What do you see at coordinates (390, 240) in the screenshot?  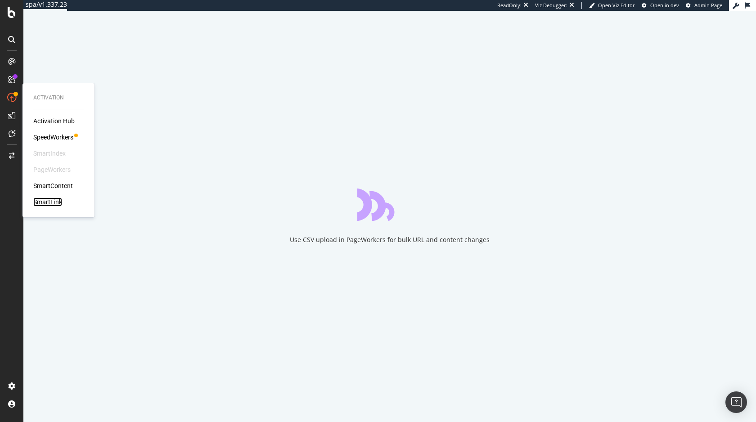 I see `div: Use CSV upload in PageWorkers for bulk URL and content changes` at bounding box center [390, 240].